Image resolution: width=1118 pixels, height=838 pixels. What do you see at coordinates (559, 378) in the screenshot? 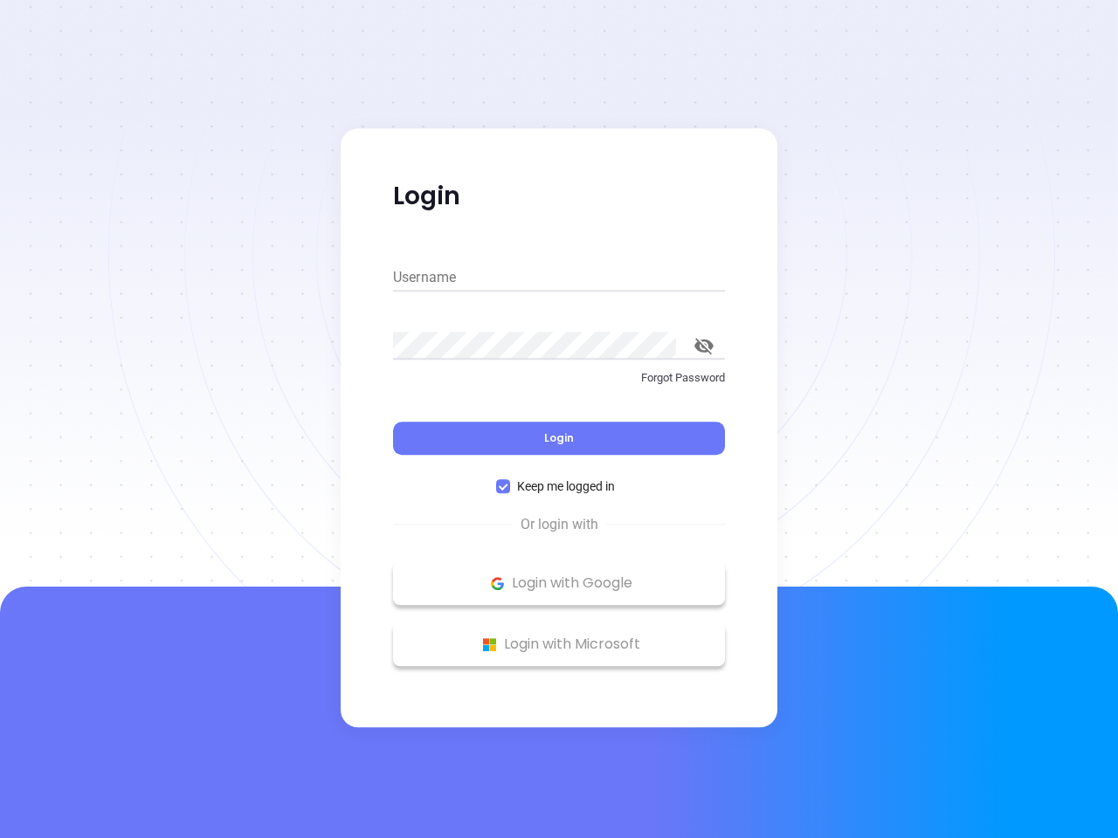
I see `p: Forgot Password` at bounding box center [559, 378].